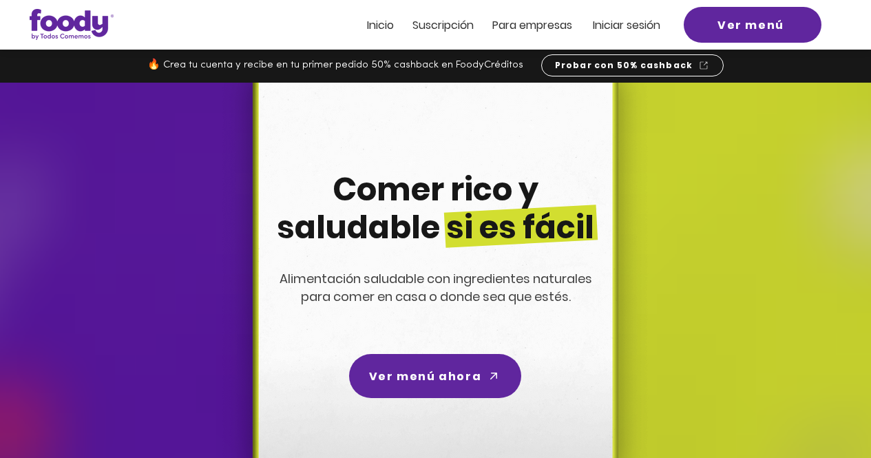 Image resolution: width=871 pixels, height=458 pixels. Describe the element at coordinates (335, 65) in the screenshot. I see `span: 🔥 Crea tu cuenta y recibe en tu primer pedido 50% cashback en FoodyCréditos` at that location.